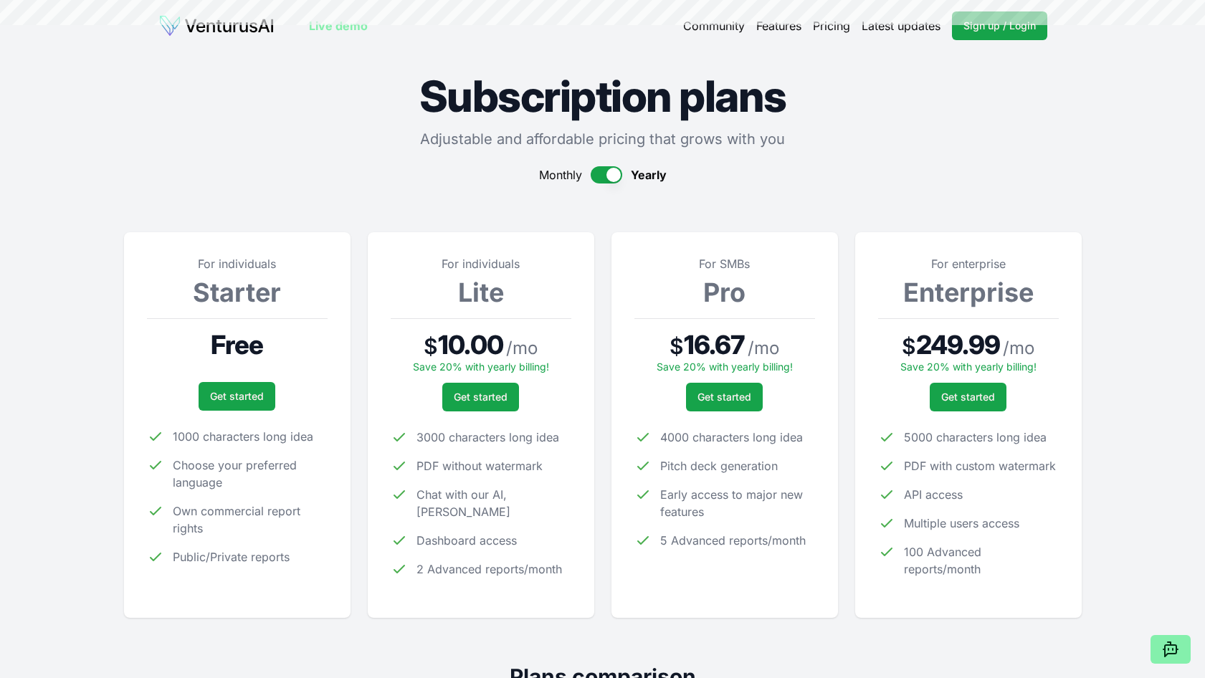 This screenshot has width=1205, height=678. Describe the element at coordinates (901, 26) in the screenshot. I see `a: Latest updates` at that location.